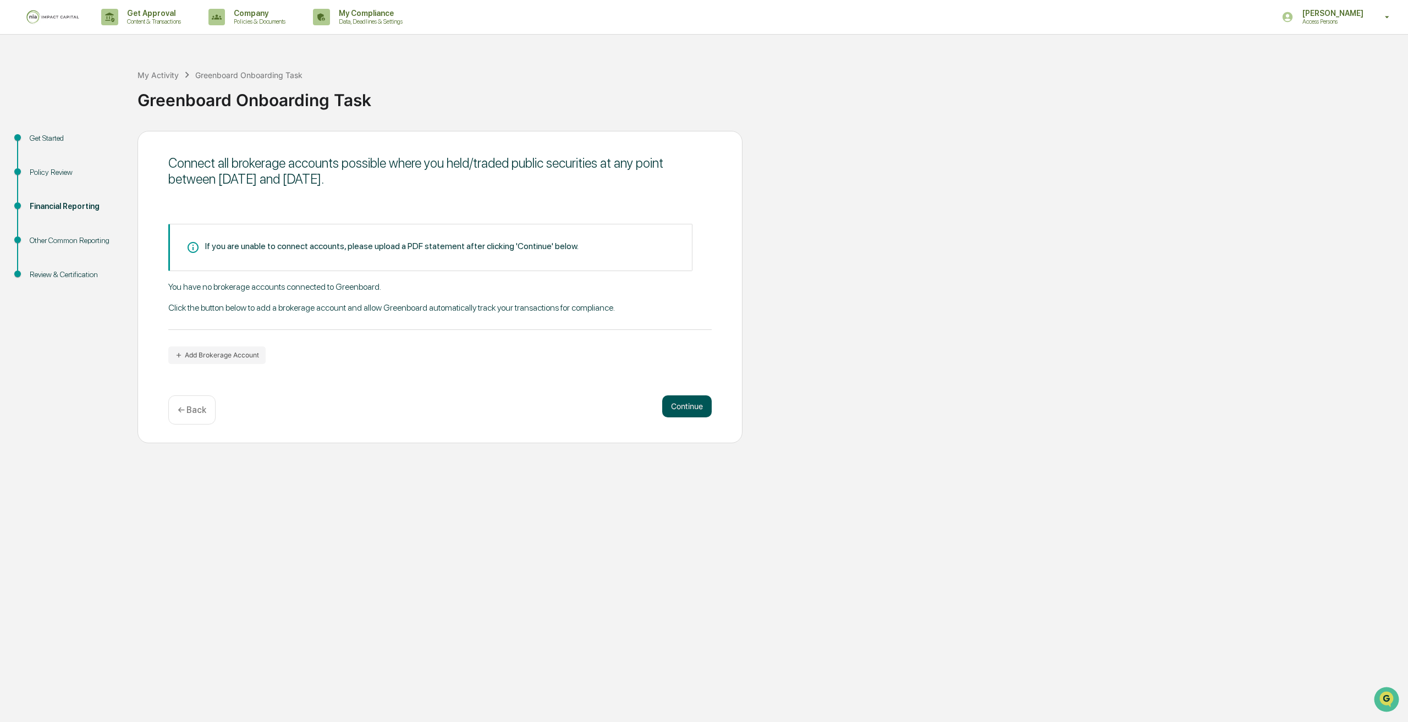 The image size is (1408, 722). I want to click on img: logo, so click(53, 17).